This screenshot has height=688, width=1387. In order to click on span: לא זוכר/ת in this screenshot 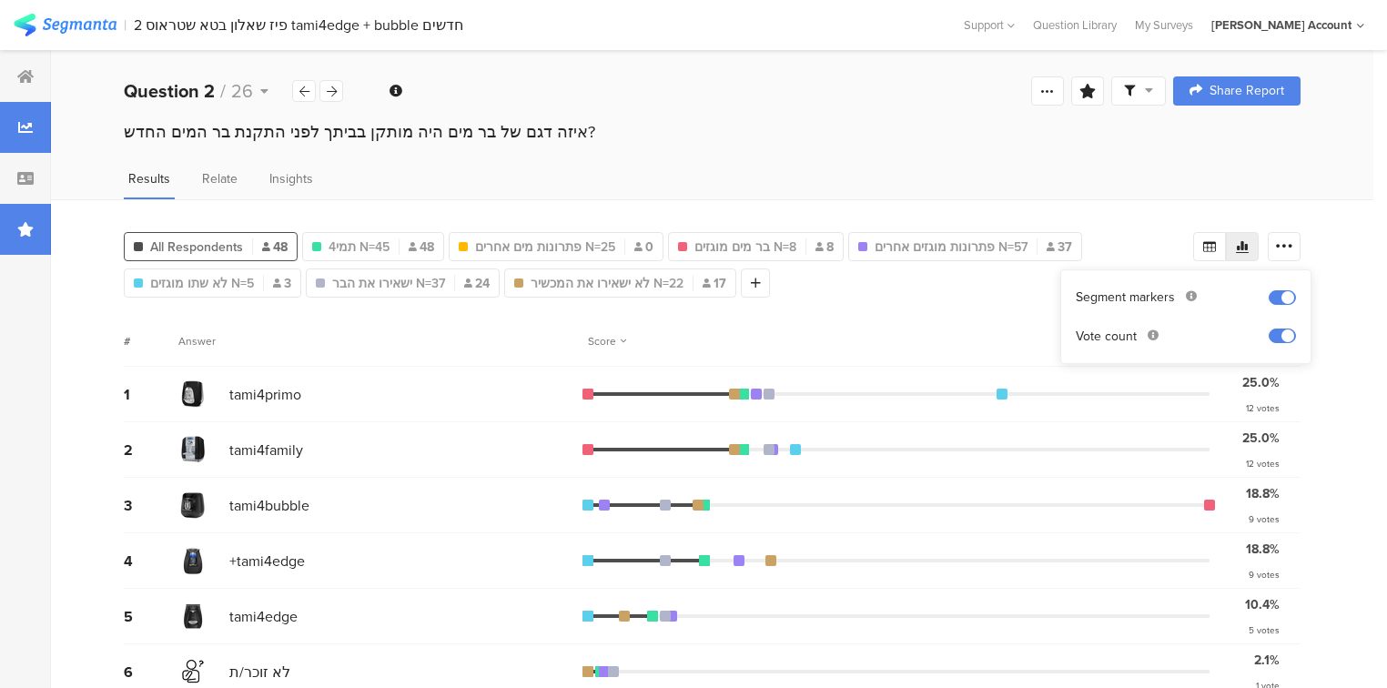, I will do `click(259, 672)`.